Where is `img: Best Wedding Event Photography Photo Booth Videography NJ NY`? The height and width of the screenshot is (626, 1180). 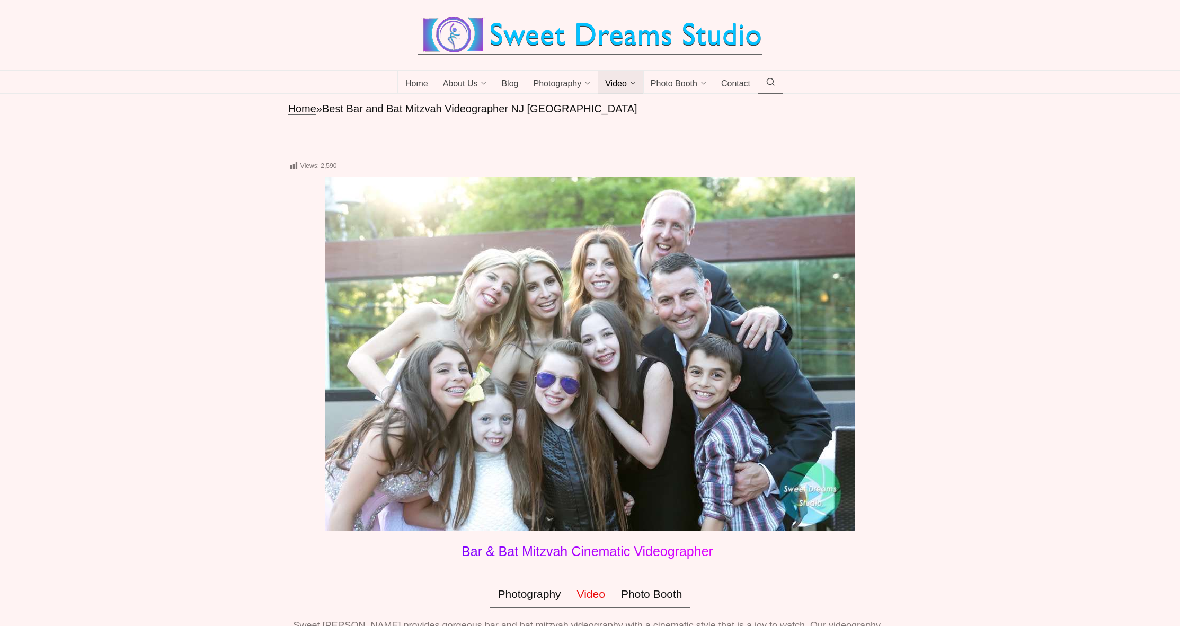 img: Best Wedding Event Photography Photo Booth Videography NJ NY is located at coordinates (590, 35).